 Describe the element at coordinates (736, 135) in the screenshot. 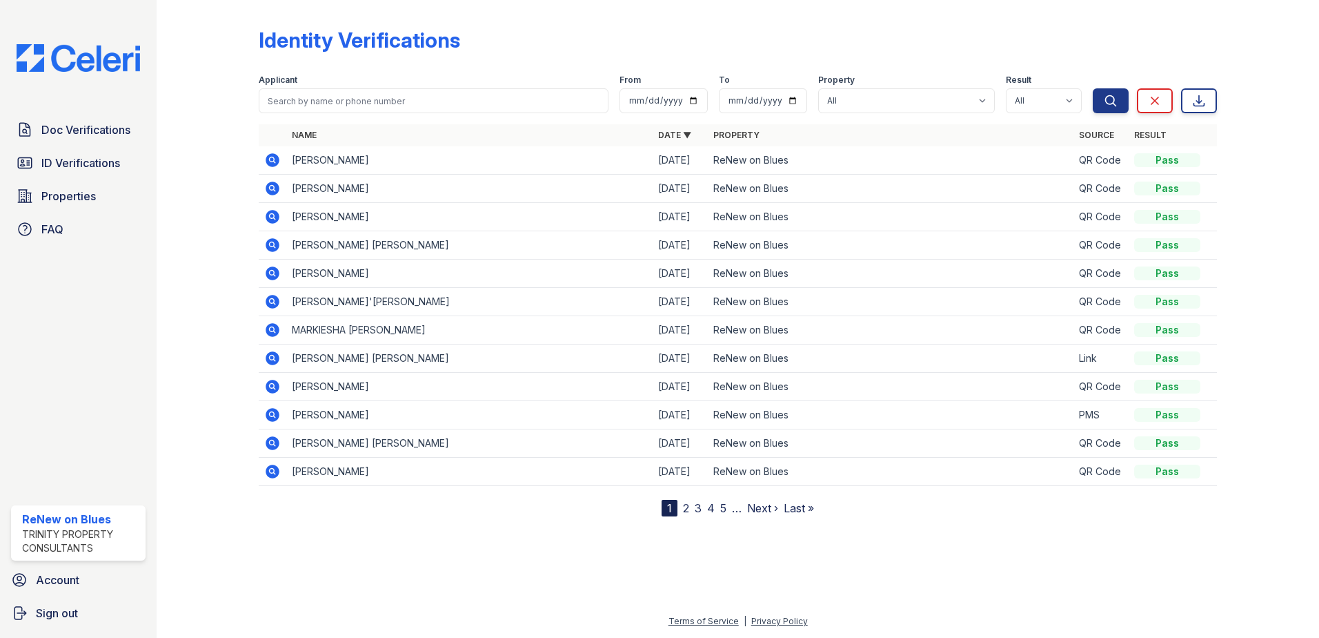

I see `a: Property` at that location.